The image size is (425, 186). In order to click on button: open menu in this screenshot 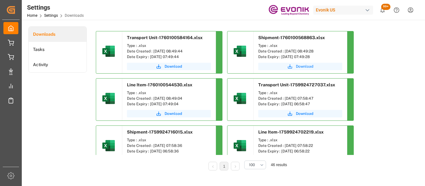, I will do `click(255, 165)`.